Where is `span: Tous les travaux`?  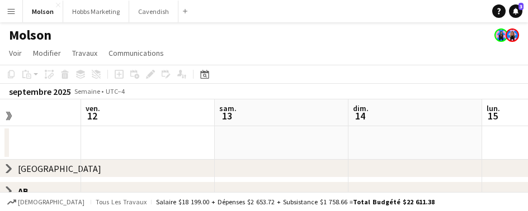
span: Tous les travaux is located at coordinates (121, 202).